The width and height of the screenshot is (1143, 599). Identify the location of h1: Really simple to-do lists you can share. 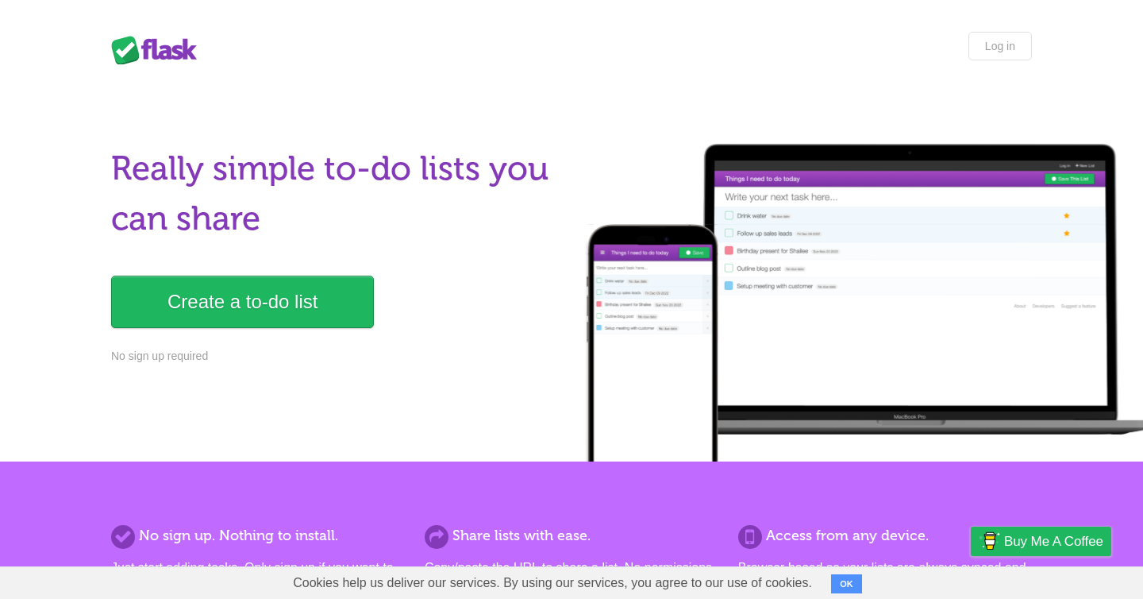
(337, 194).